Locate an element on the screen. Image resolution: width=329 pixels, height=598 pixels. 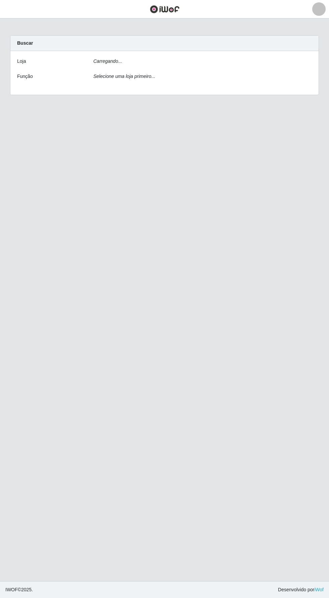
span: IWOF is located at coordinates (11, 590).